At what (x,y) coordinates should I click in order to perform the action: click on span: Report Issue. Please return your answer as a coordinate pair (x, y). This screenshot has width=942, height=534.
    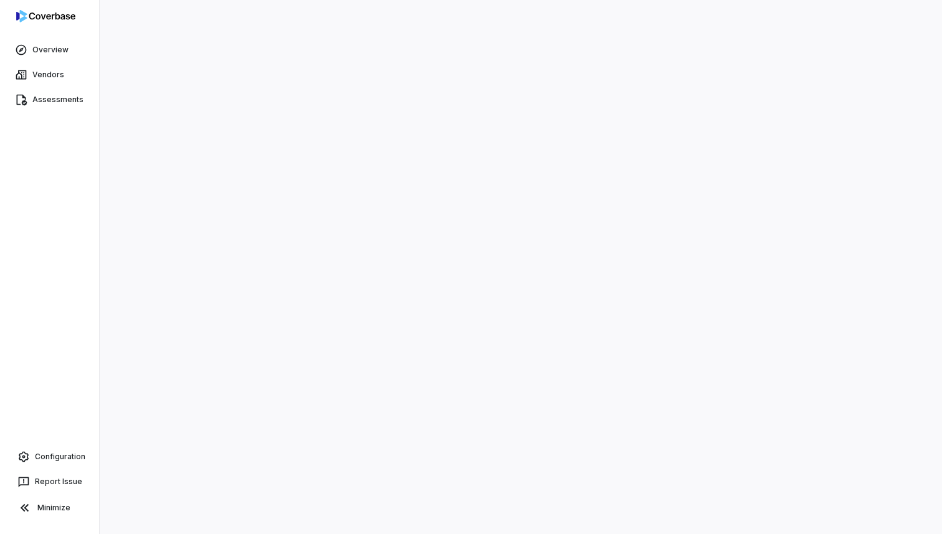
    Looking at the image, I should click on (59, 481).